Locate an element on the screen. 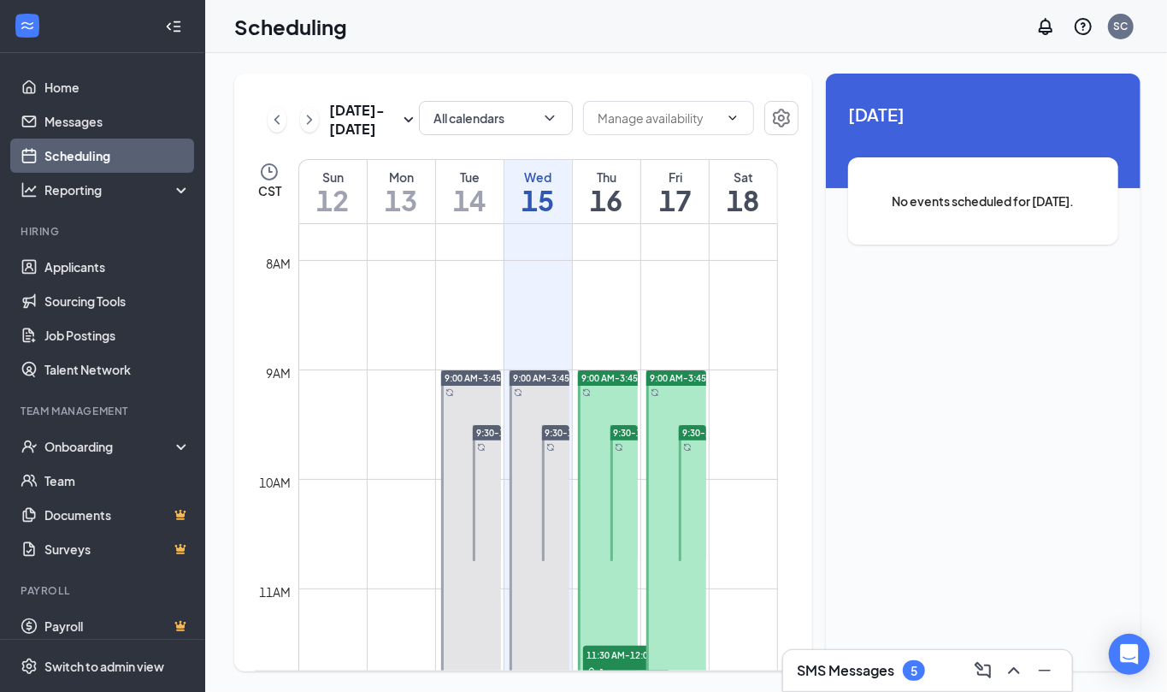 This screenshot has width=1167, height=692. svg: ComposeMessage is located at coordinates (983, 670).